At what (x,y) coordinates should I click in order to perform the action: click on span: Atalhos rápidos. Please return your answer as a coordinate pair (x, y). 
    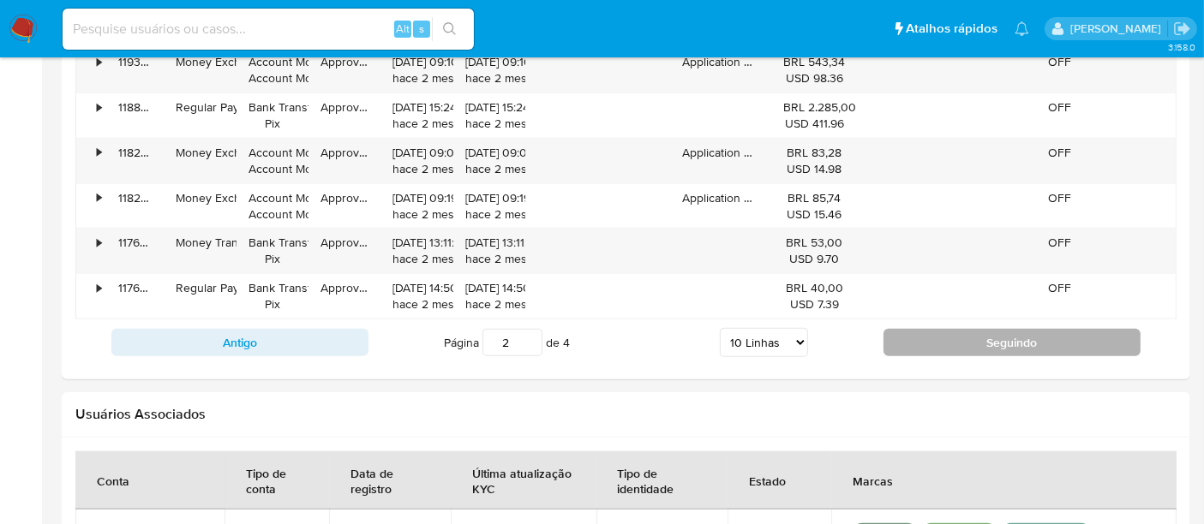
    Looking at the image, I should click on (951, 28).